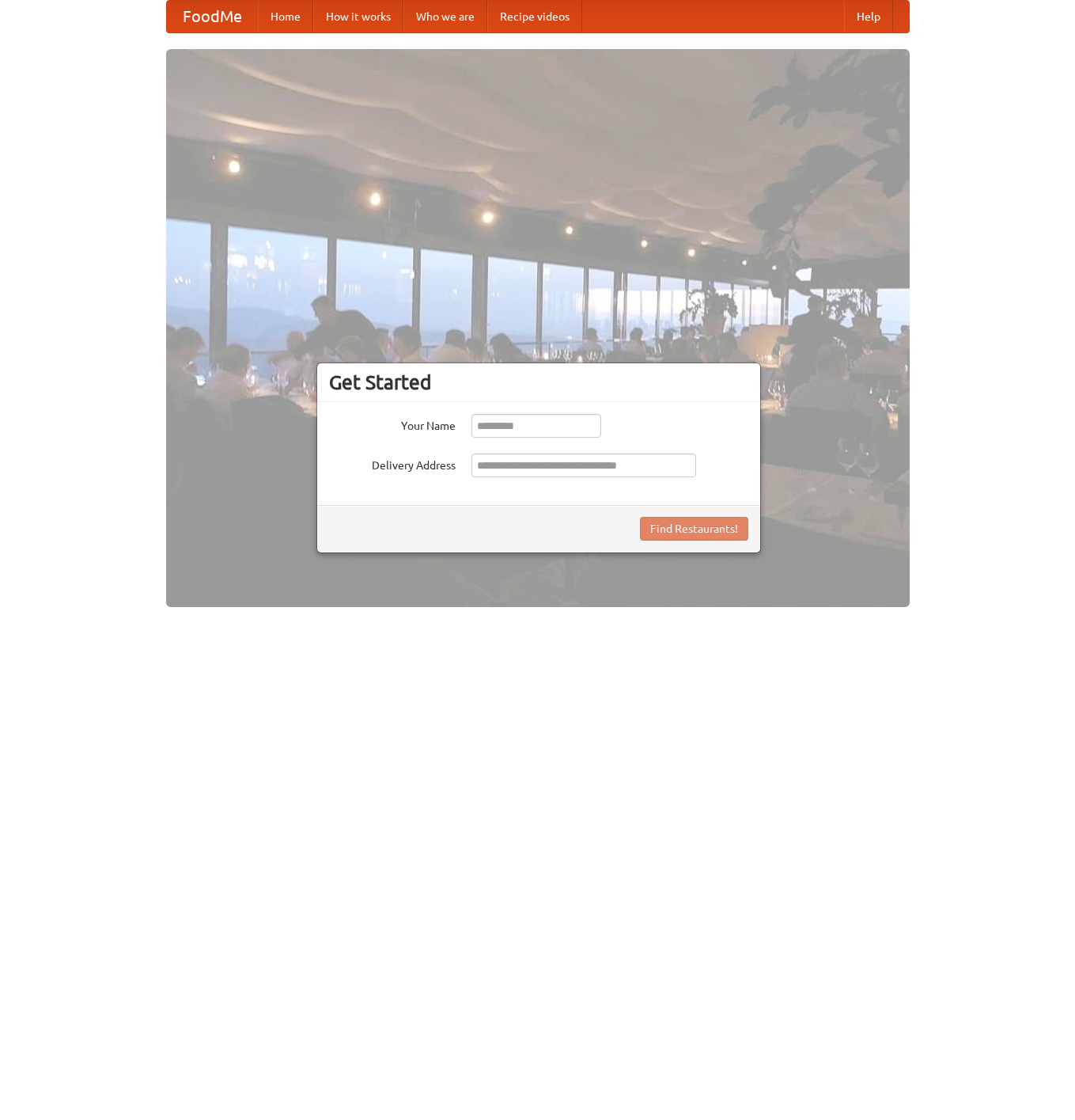 Image resolution: width=1075 pixels, height=1120 pixels. What do you see at coordinates (393, 463) in the screenshot?
I see `label: Delivery Address` at bounding box center [393, 463].